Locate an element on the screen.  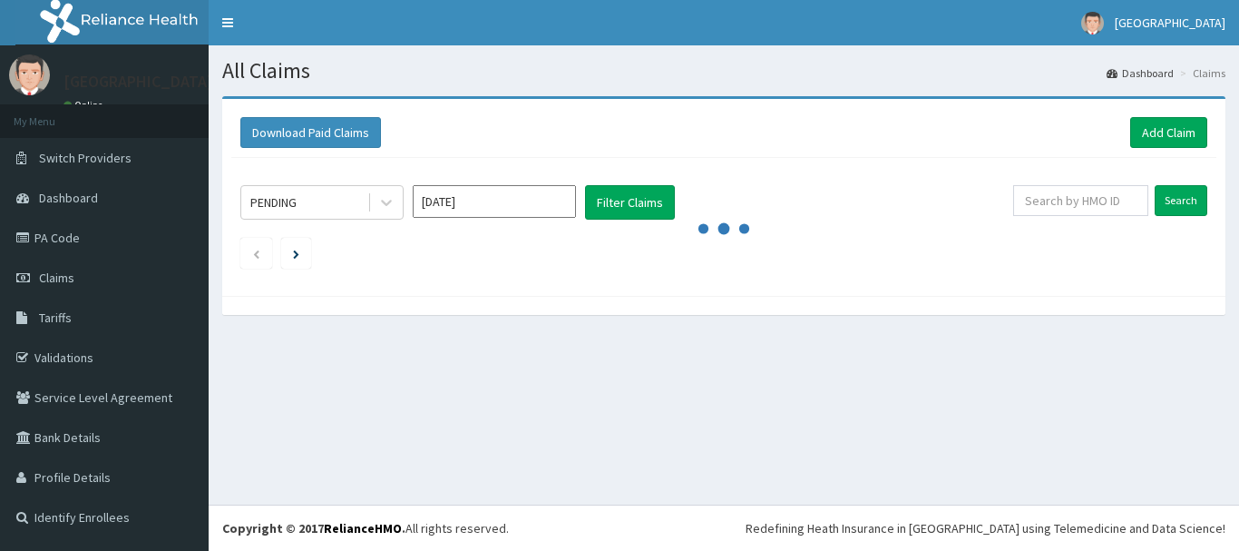
h1: All Claims is located at coordinates (724, 71).